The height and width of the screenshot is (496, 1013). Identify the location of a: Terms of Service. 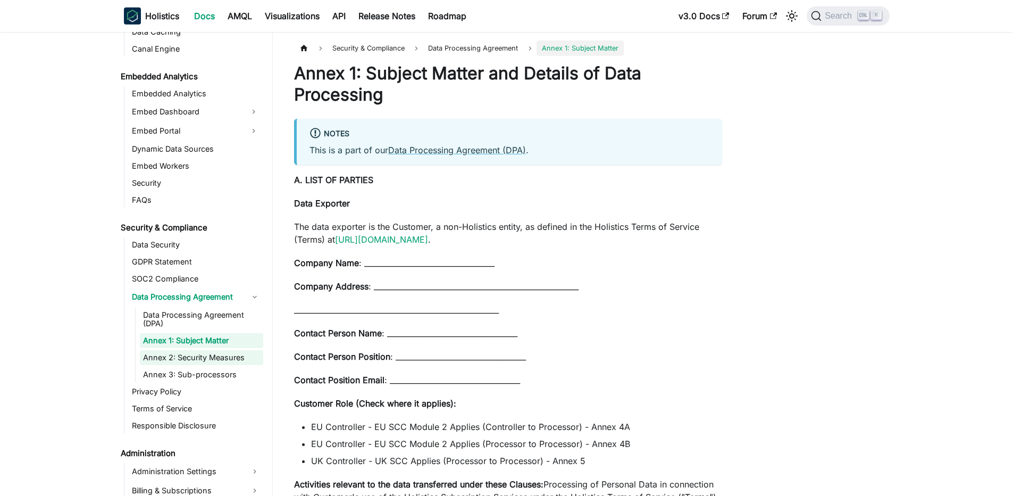
(196, 408).